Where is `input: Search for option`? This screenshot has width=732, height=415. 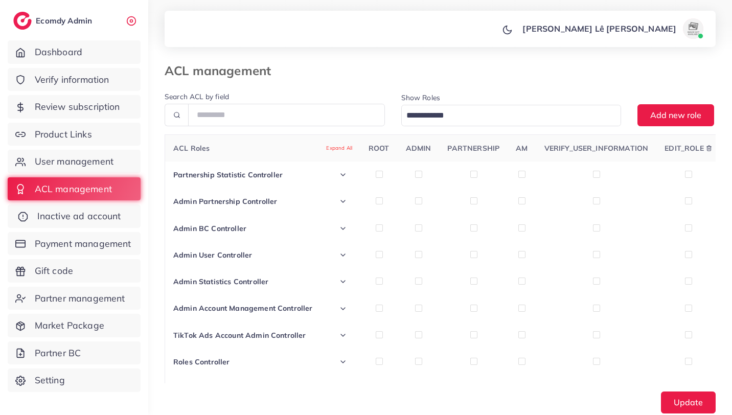 input: Search for option is located at coordinates (505, 116).